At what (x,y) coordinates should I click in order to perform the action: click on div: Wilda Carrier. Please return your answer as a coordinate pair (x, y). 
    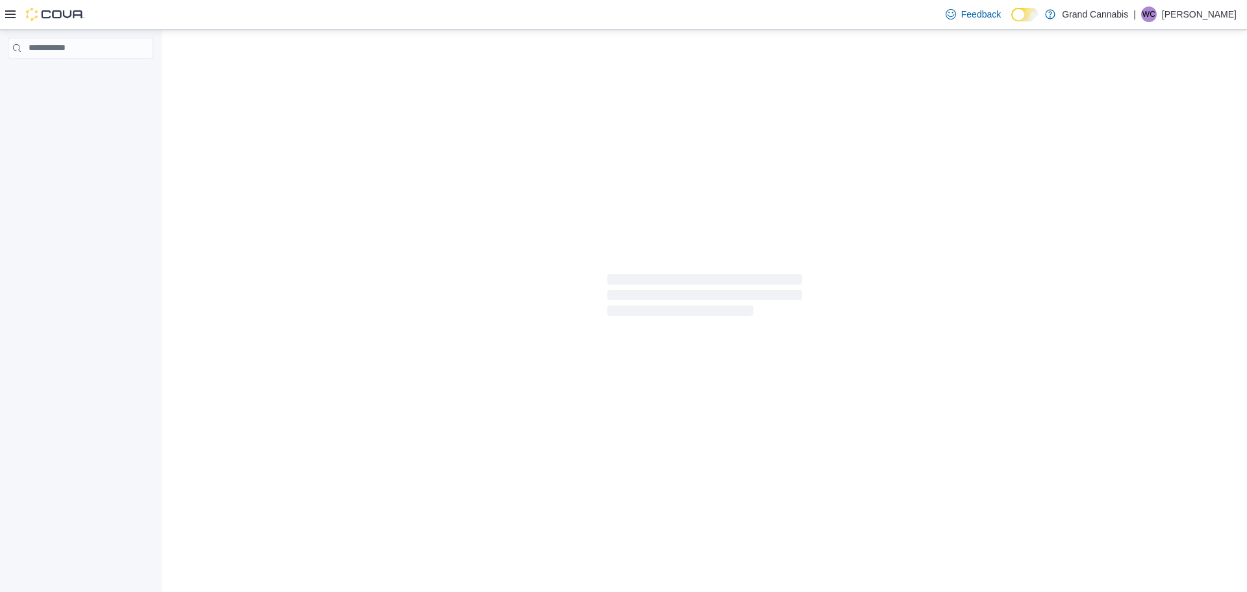
    Looking at the image, I should click on (1149, 14).